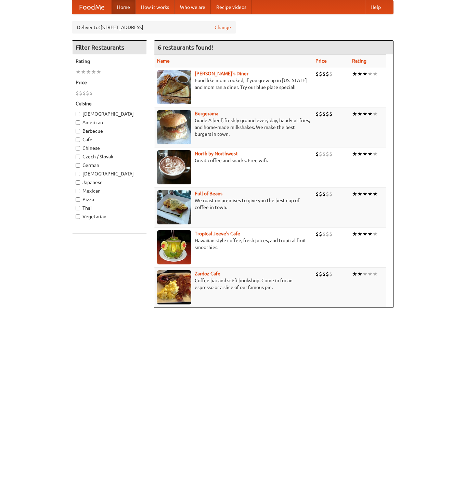  I want to click on img: sallys.jpg, so click(174, 87).